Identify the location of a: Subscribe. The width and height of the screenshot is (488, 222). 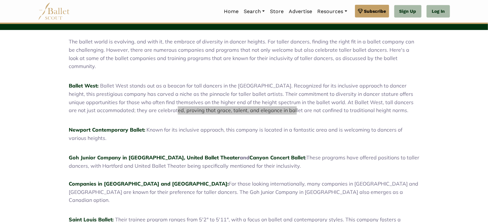
(372, 11).